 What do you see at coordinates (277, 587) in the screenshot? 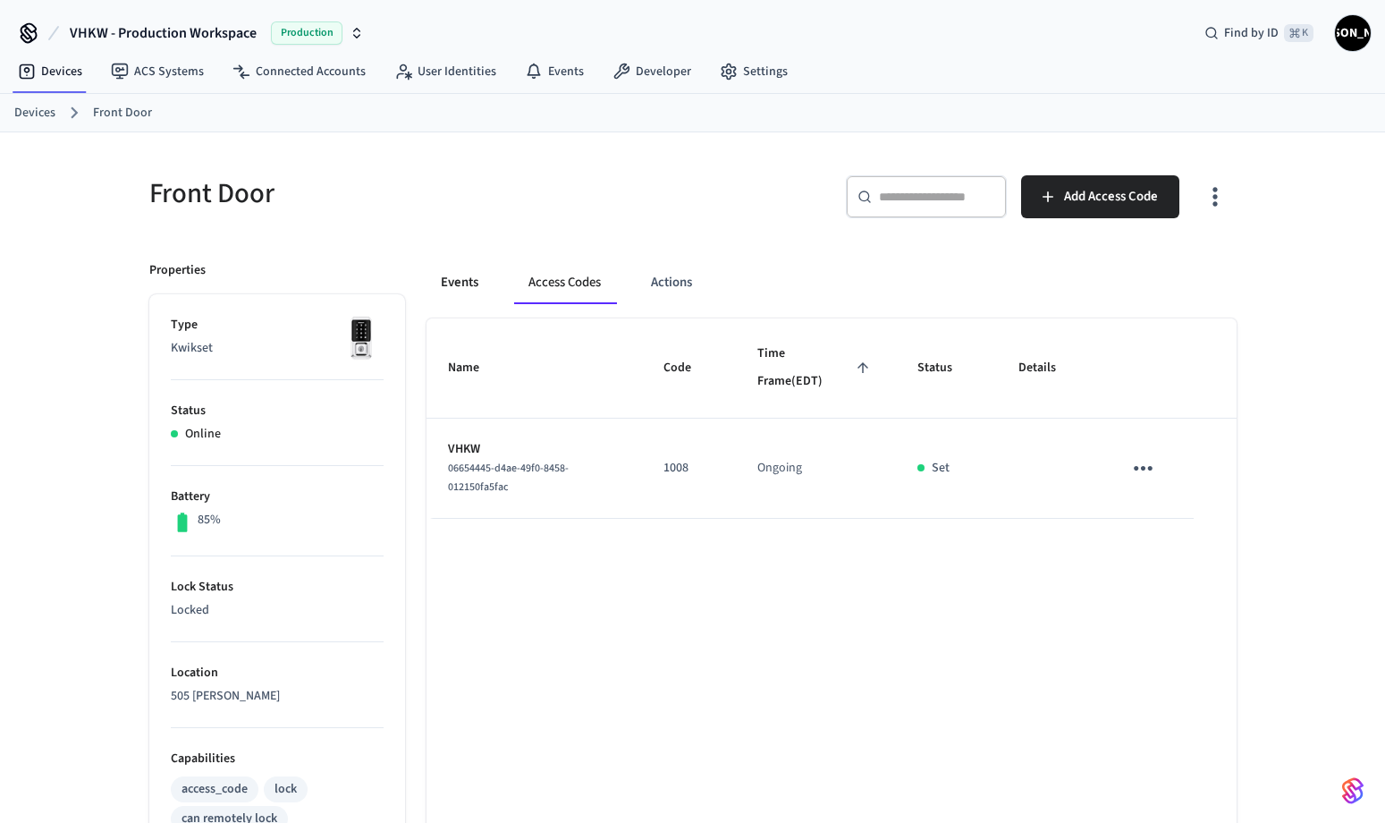
I see `p: Lock Status` at bounding box center [277, 587].